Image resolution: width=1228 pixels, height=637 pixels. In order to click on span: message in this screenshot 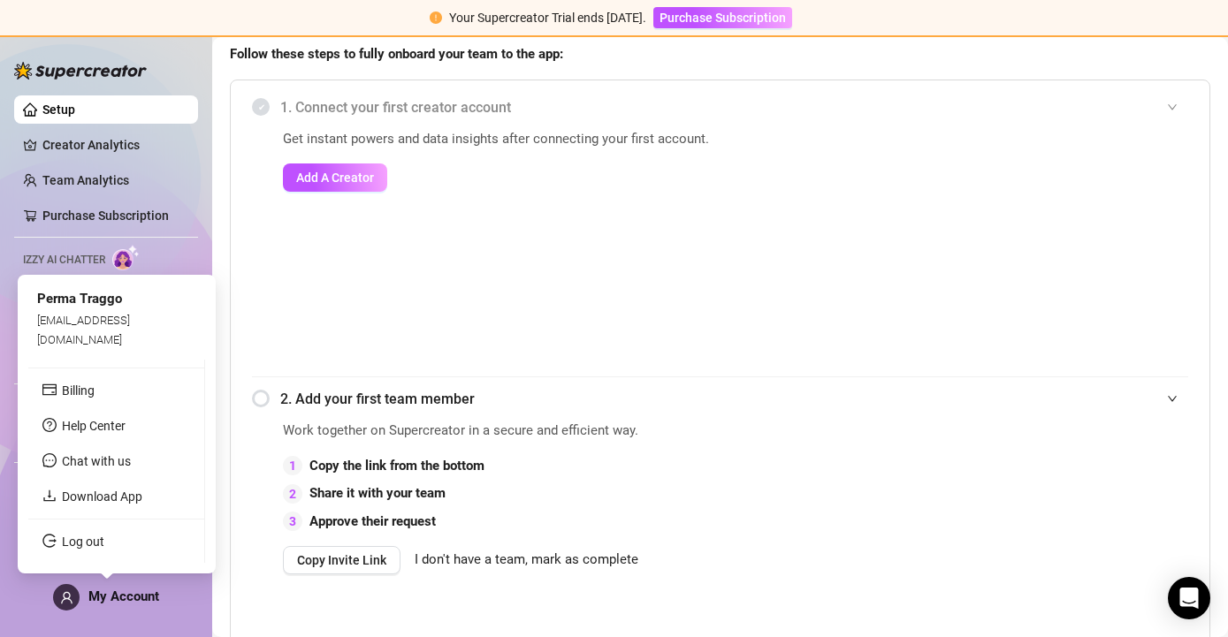, I will do `click(50, 461)`.